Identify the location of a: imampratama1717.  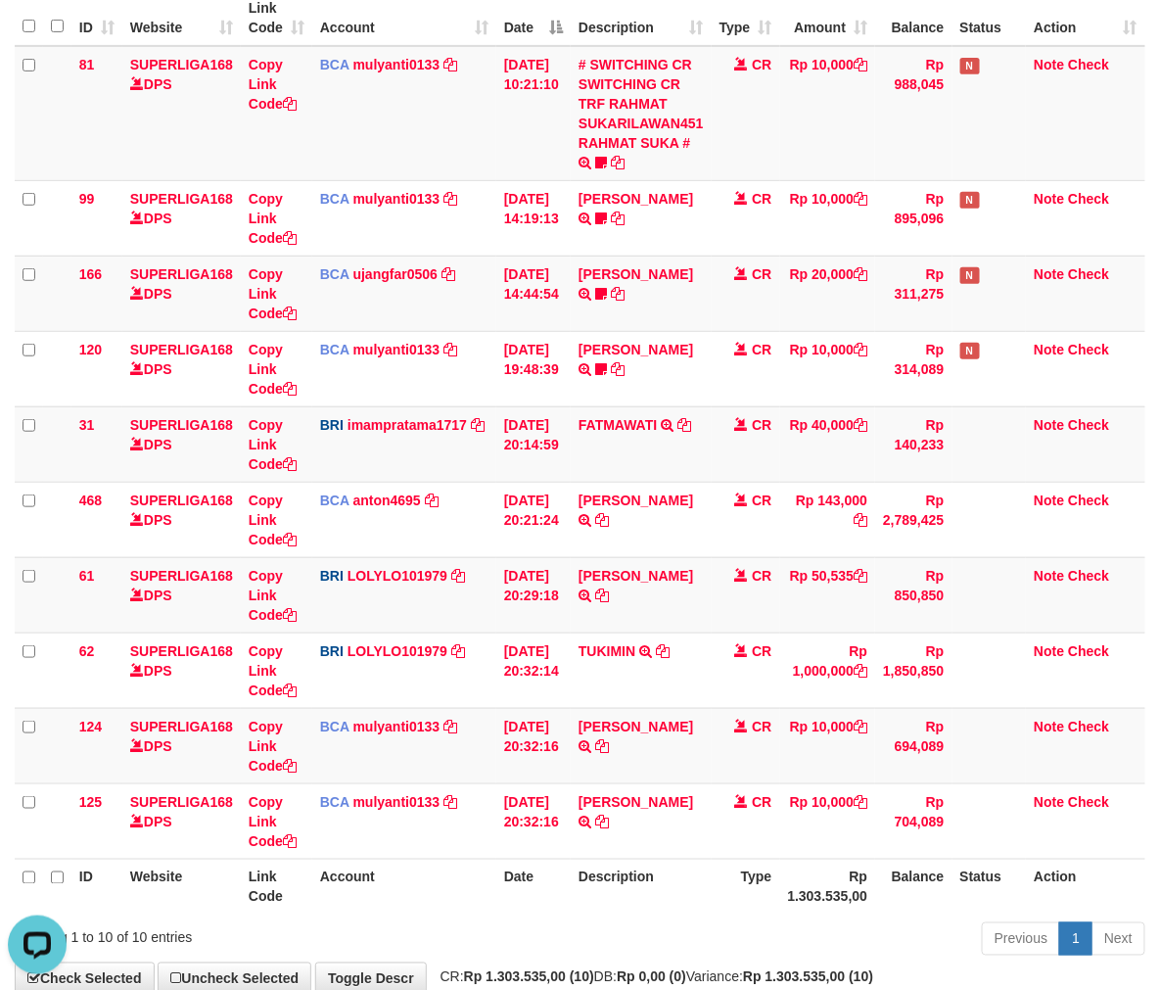
(407, 425).